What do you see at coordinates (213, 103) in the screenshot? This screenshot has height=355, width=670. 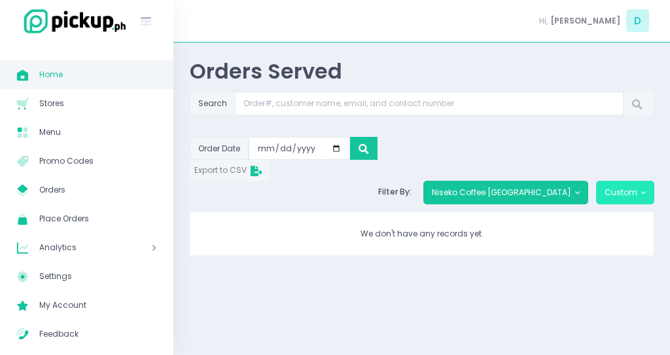 I see `span: Search` at bounding box center [213, 103].